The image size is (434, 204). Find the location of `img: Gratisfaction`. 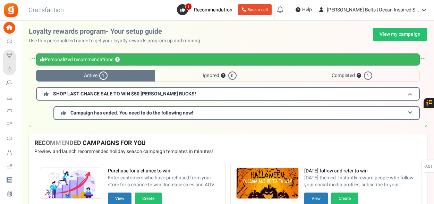

img: Gratisfaction is located at coordinates (11, 10).